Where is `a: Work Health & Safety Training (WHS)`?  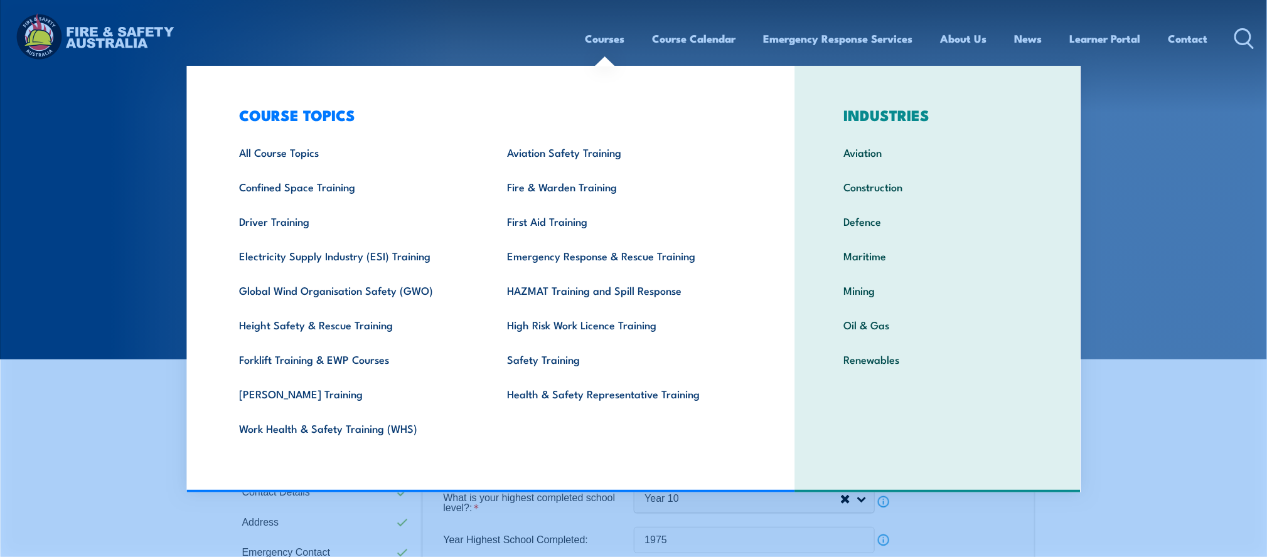
a: Work Health & Safety Training (WHS) is located at coordinates (353, 428).